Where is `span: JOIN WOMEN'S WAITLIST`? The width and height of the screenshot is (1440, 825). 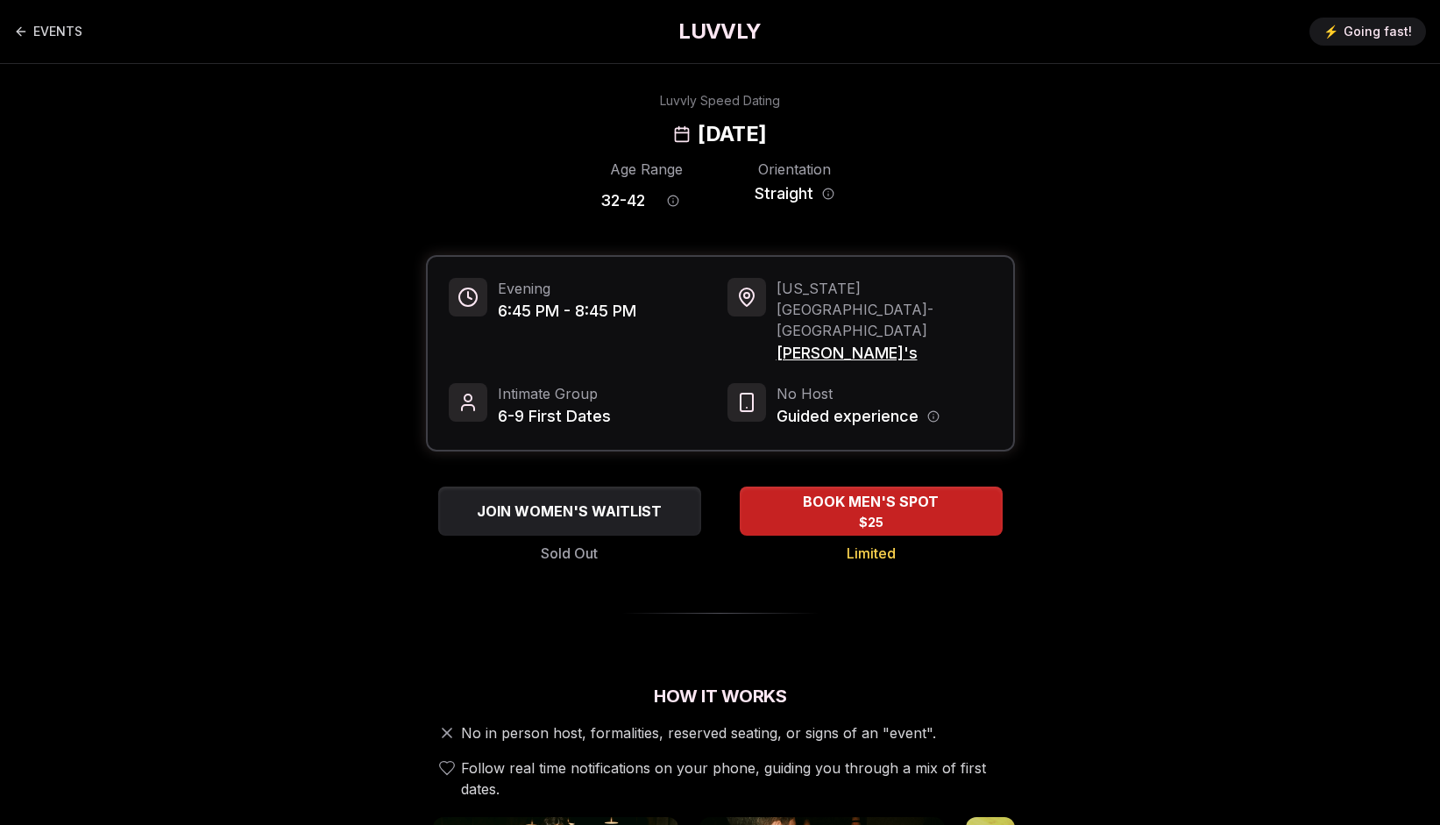 span: JOIN WOMEN'S WAITLIST is located at coordinates (569, 511).